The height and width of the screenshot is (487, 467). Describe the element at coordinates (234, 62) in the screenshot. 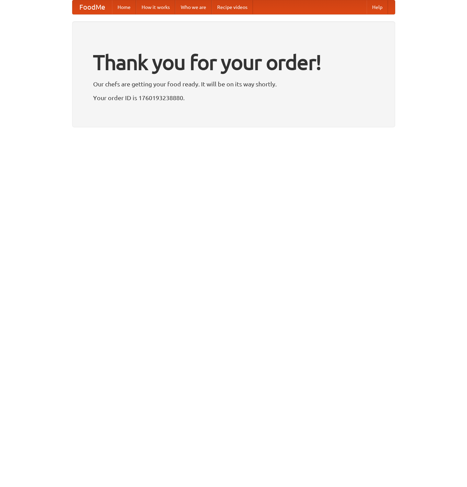

I see `h1: Thank you for your order!` at that location.